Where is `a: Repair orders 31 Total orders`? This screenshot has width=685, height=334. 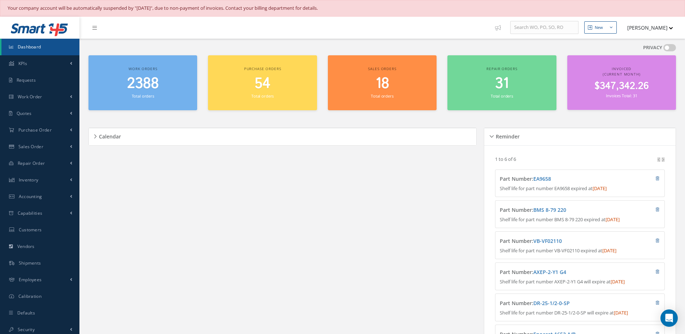 a: Repair orders 31 Total orders is located at coordinates (501, 83).